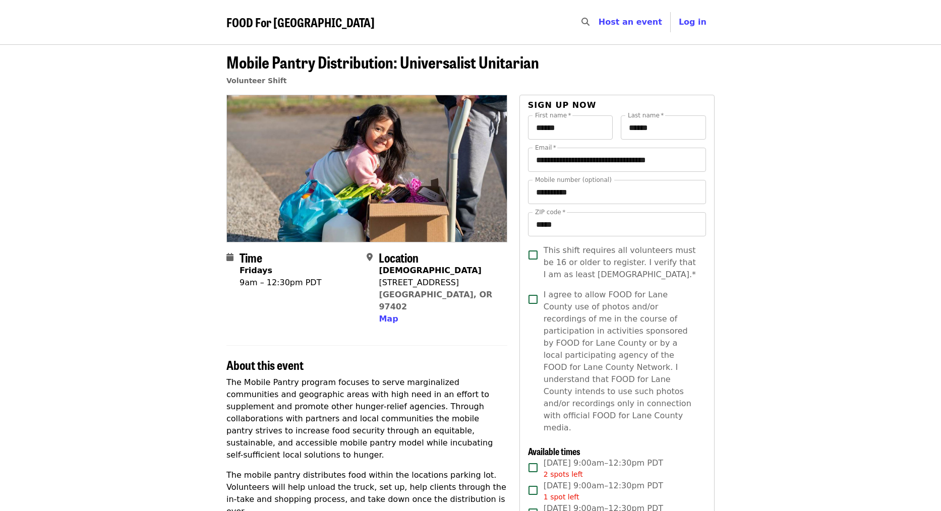 The height and width of the screenshot is (511, 941). Describe the element at coordinates (563, 475) in the screenshot. I see `span: 2 spots left` at that location.